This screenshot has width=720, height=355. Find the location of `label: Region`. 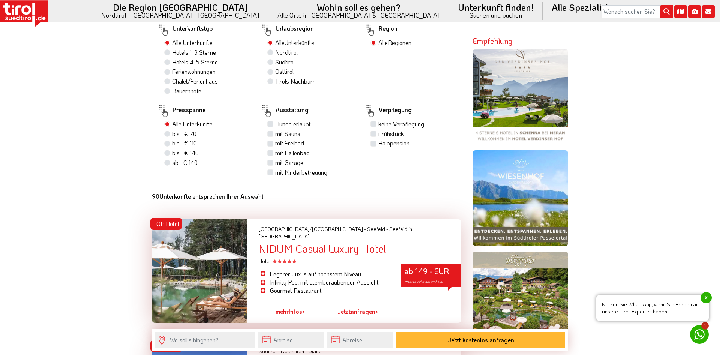

label: Region is located at coordinates (380, 30).